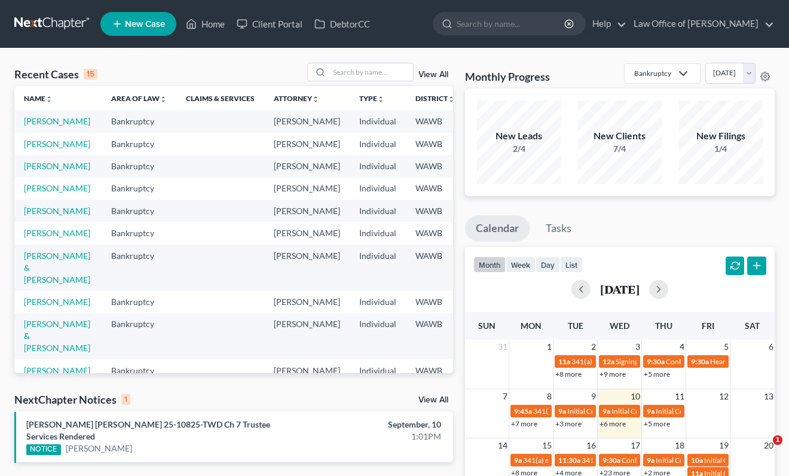  I want to click on div: 1, so click(125, 399).